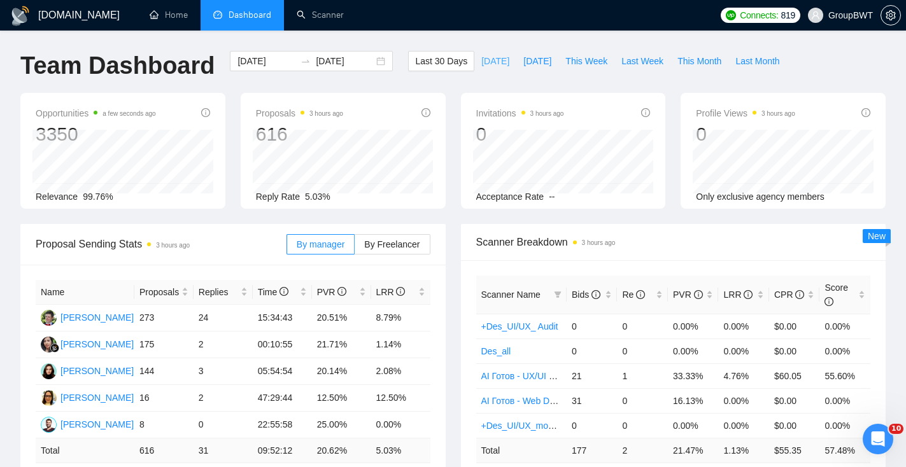 Image resolution: width=906 pixels, height=467 pixels. Describe the element at coordinates (306, 61) in the screenshot. I see `span: swap-right` at that location.